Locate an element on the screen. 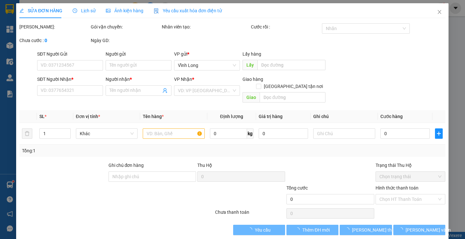 Image resolution: width=465 pixels, height=239 pixels. label: Hình thức thanh toán is located at coordinates (397, 188).